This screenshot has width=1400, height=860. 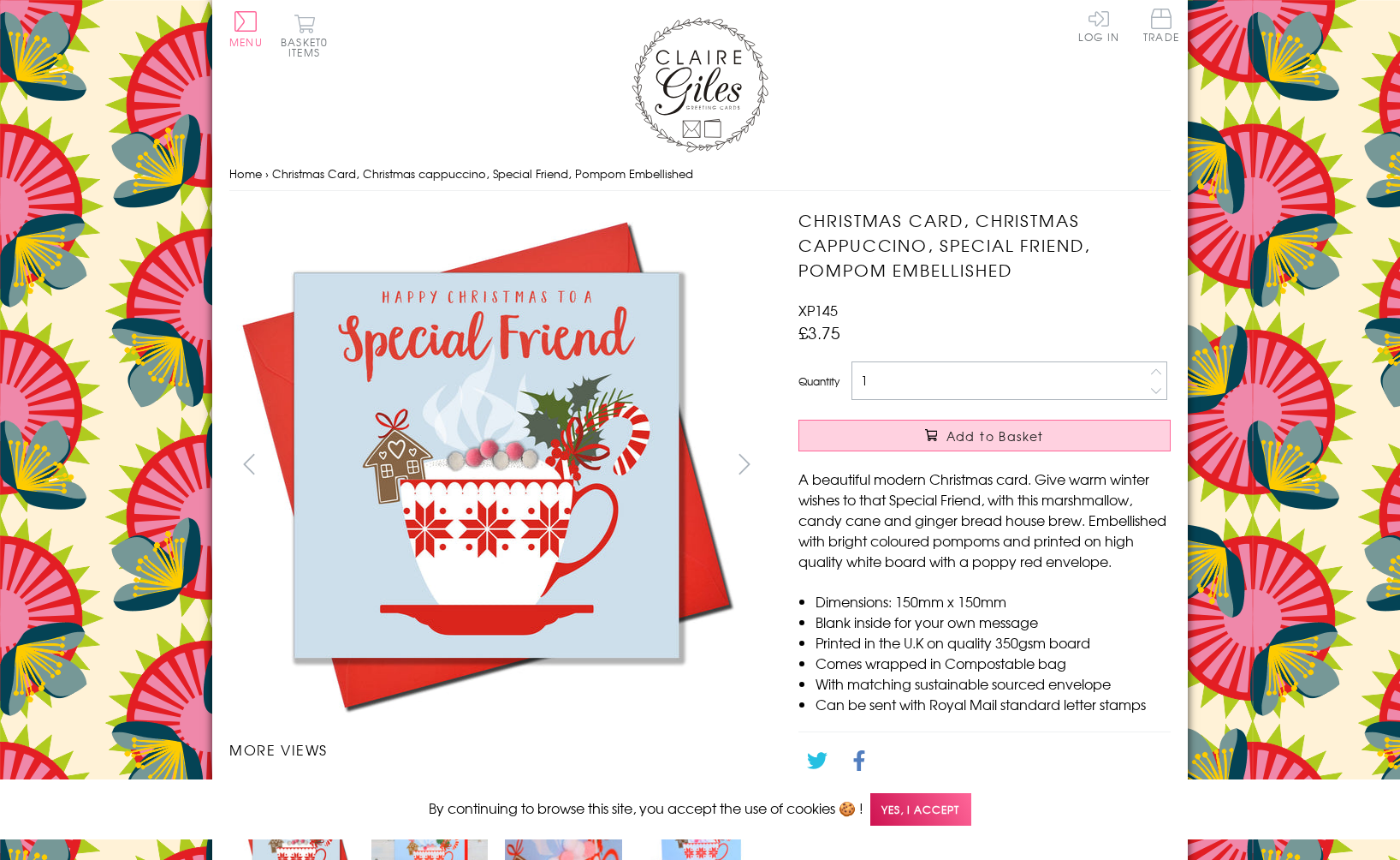 What do you see at coordinates (1161, 25) in the screenshot?
I see `span: Trade` at bounding box center [1161, 25].